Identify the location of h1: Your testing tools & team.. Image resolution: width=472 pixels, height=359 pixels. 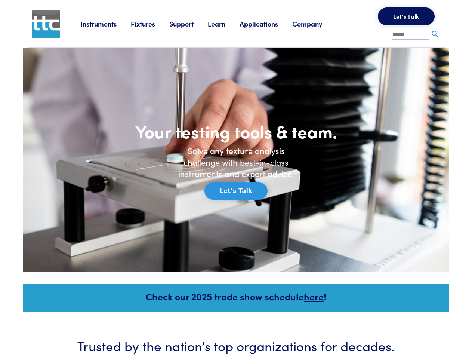
(236, 131).